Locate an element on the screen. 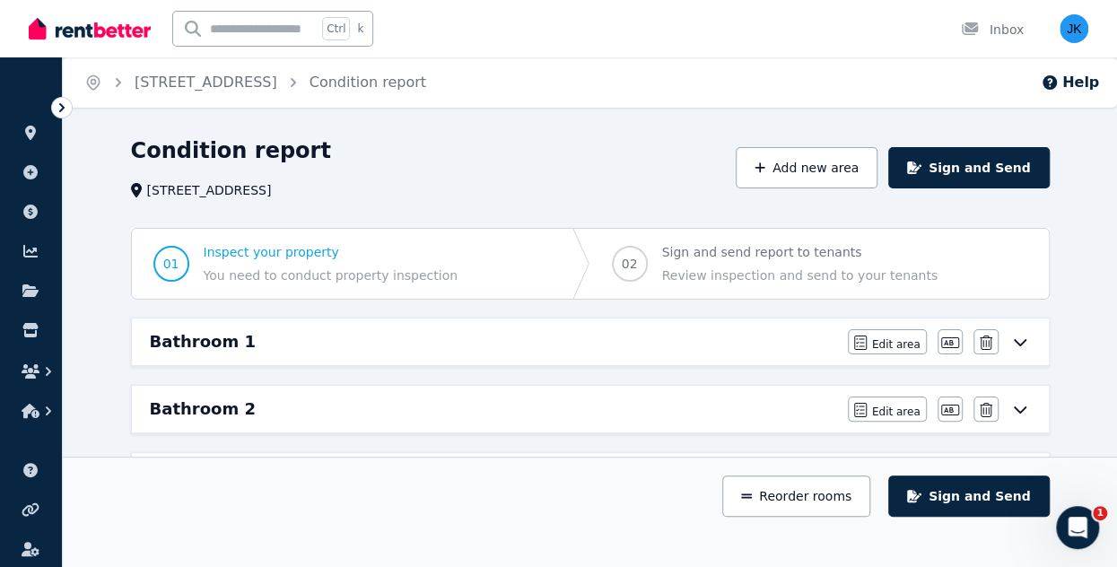 Image resolution: width=1117 pixels, height=567 pixels. b: Option 2: Via Rental Payments page is located at coordinates (156, 179).